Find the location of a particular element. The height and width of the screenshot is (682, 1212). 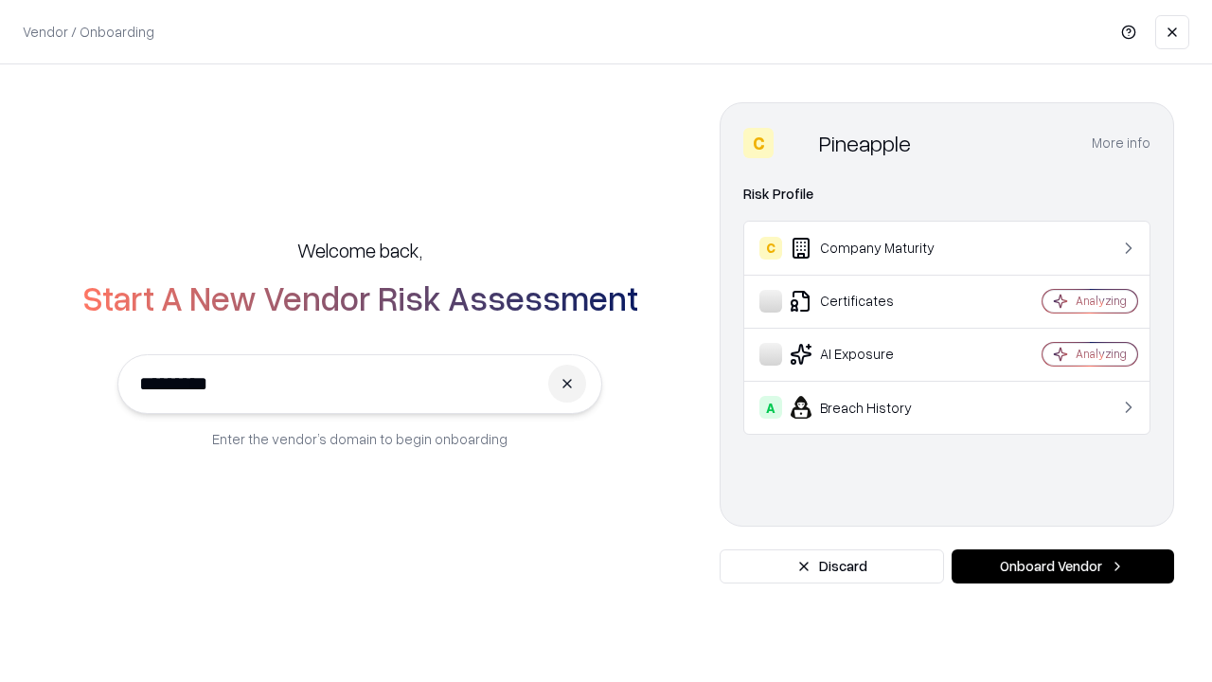

div: Risk Profile is located at coordinates (947, 194).